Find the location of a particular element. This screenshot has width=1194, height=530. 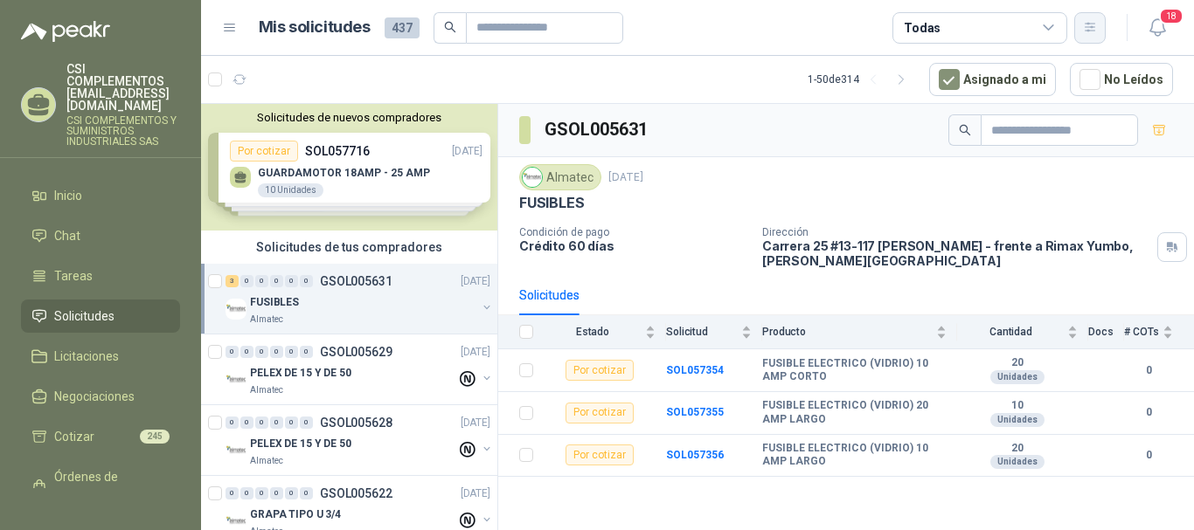

p: Crédito 60 días is located at coordinates (634, 246).